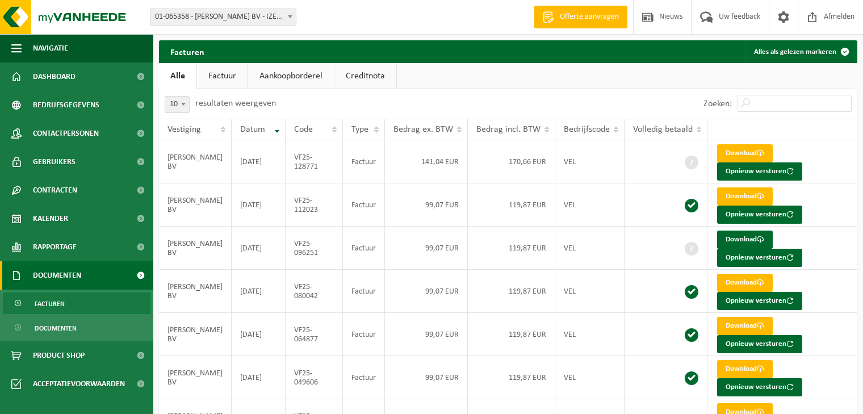 The height and width of the screenshot is (414, 863). What do you see at coordinates (291, 76) in the screenshot?
I see `a: Aankoopborderel` at bounding box center [291, 76].